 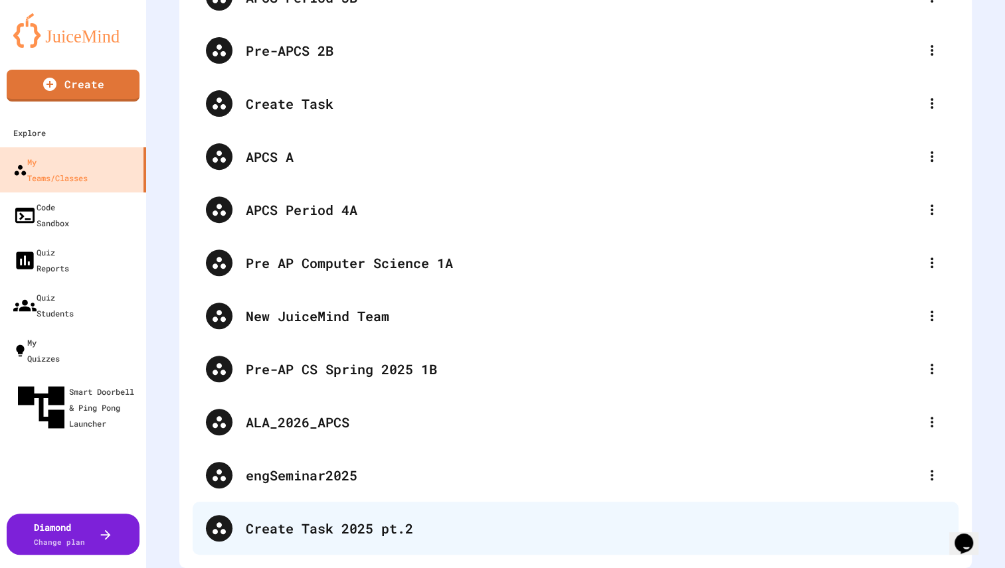 What do you see at coordinates (59, 534) in the screenshot?
I see `div: Diamond` at bounding box center [59, 534].